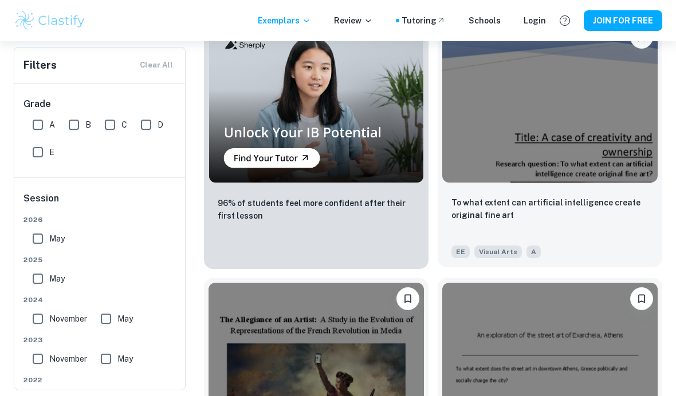 This screenshot has height=396, width=676. What do you see at coordinates (550, 102) in the screenshot?
I see `img: Visual Arts EE example thumbnail: To what extent can artificial intelligen` at bounding box center [550, 102].